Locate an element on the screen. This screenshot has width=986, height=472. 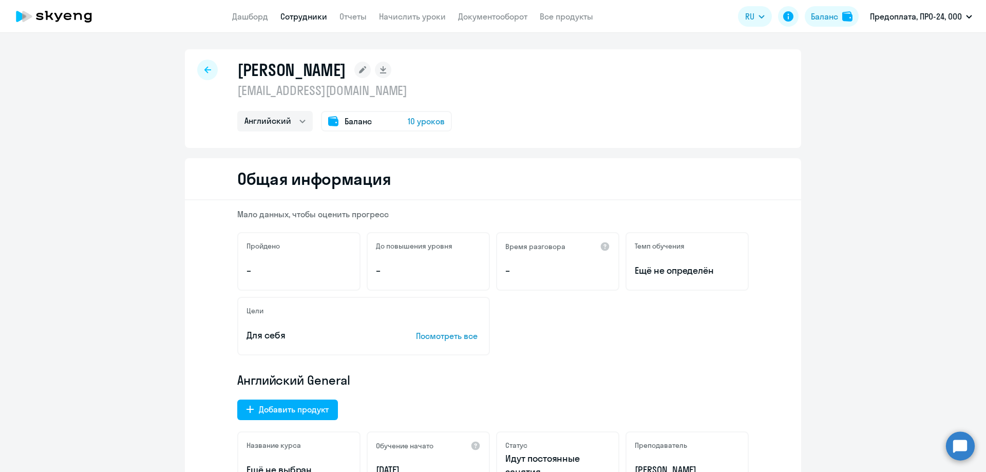
img: balance is located at coordinates (847, 16).